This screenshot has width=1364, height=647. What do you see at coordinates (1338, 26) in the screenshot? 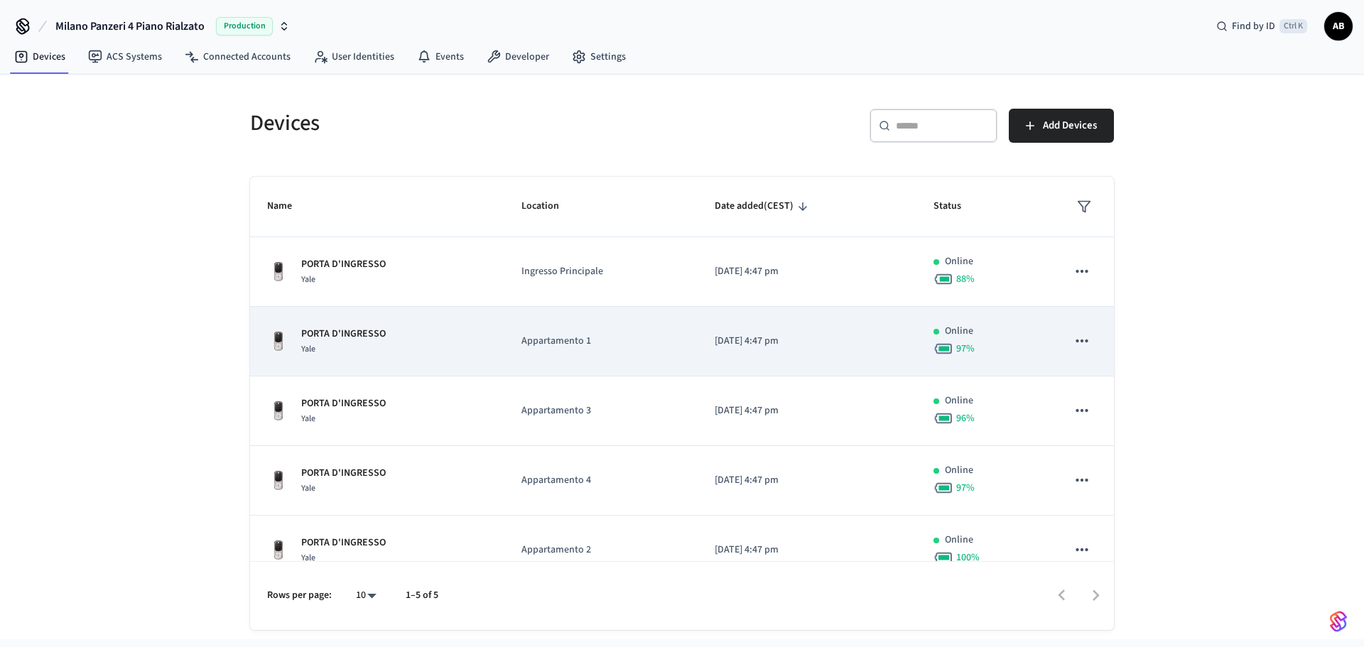
I see `span: AB` at bounding box center [1338, 26].